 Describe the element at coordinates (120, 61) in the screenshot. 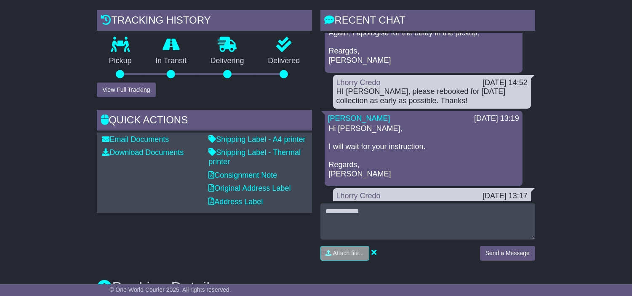

I see `p: Pickup` at that location.